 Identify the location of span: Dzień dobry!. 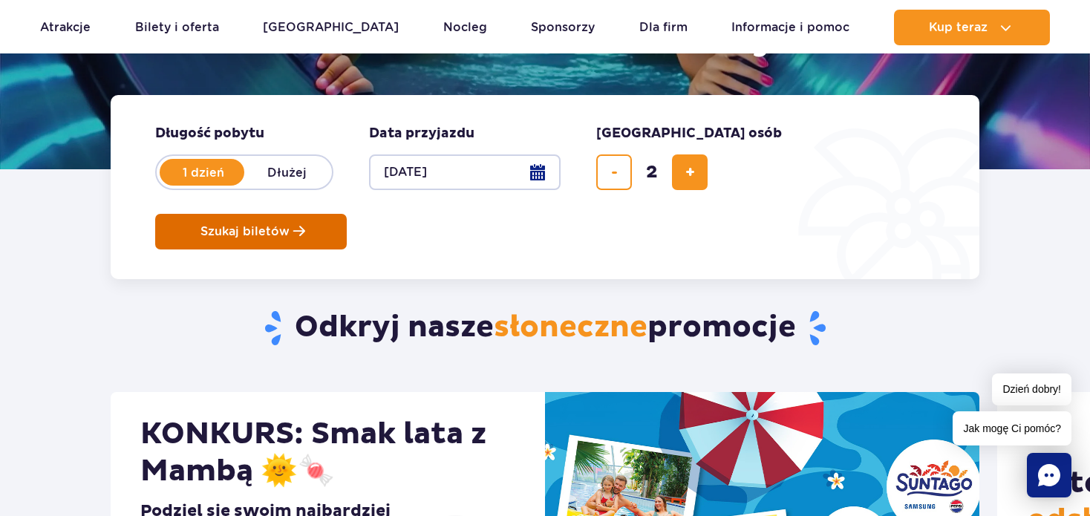
(1031, 389).